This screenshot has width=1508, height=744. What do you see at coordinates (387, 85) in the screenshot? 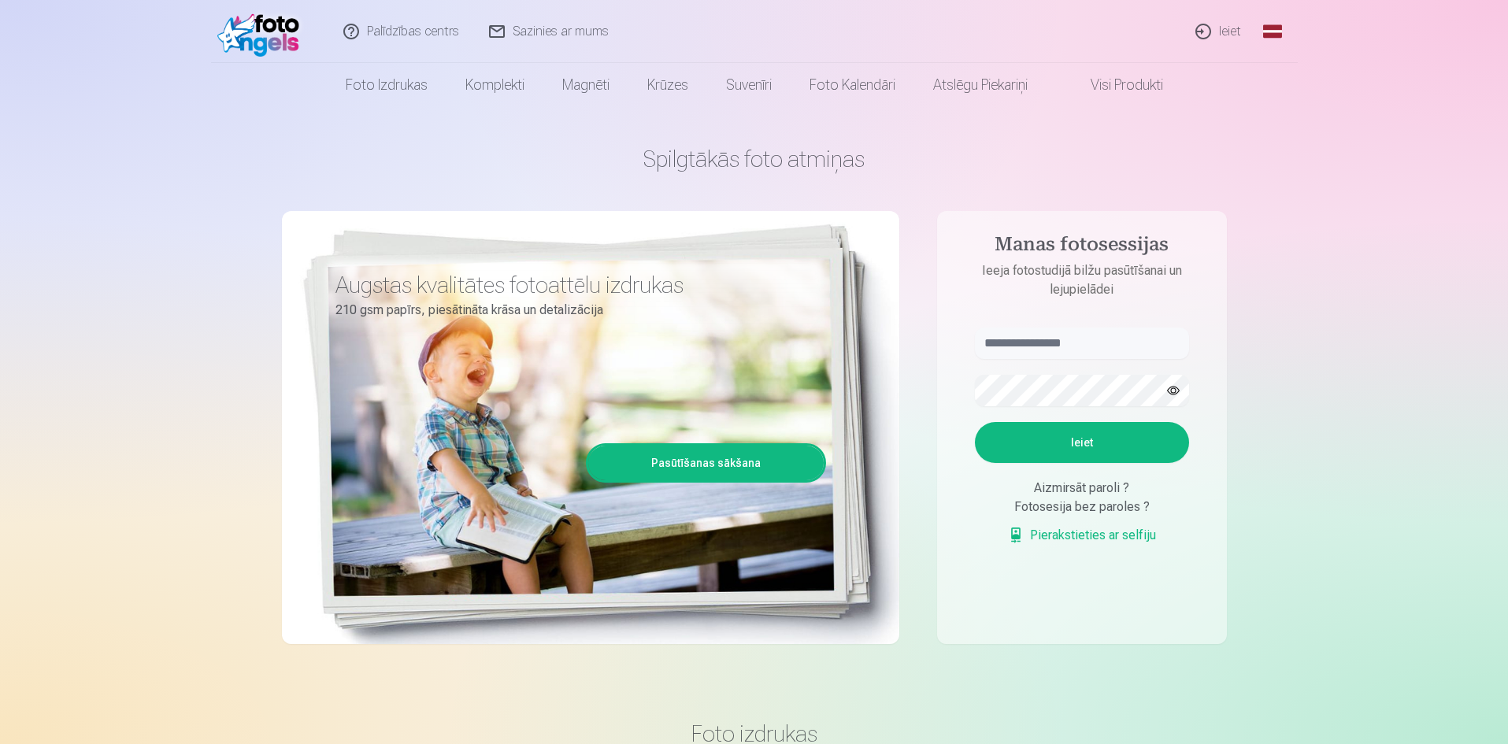
I see `a: Foto izdrukas` at bounding box center [387, 85].